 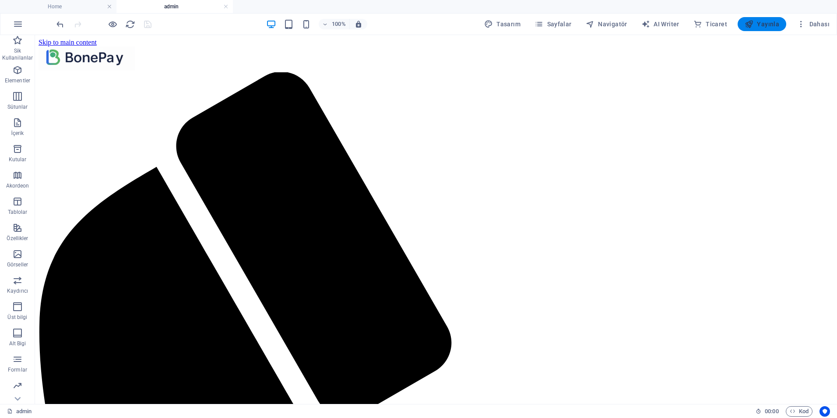 What do you see at coordinates (113, 24) in the screenshot?
I see `button: Ön izleme modundan çıkıp düzenlemeye devam etmek için buraya tıklayın` at bounding box center [113, 24].